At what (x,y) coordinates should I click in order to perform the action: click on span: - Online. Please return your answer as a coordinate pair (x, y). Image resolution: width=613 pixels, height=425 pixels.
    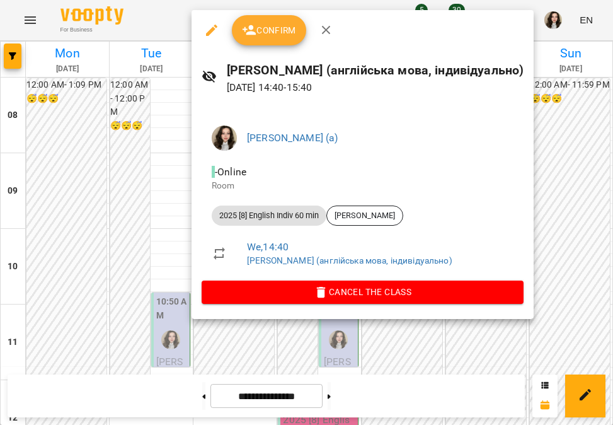
    Looking at the image, I should click on (230, 171).